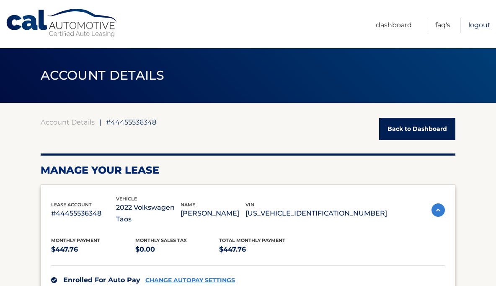 The image size is (496, 286). Describe the element at coordinates (252, 240) in the screenshot. I see `span: Total Monthly Payment` at that location.